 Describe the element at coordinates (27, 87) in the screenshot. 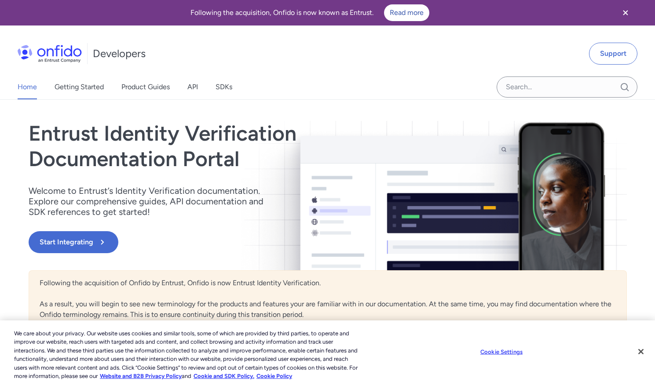

I see `a: Home` at that location.